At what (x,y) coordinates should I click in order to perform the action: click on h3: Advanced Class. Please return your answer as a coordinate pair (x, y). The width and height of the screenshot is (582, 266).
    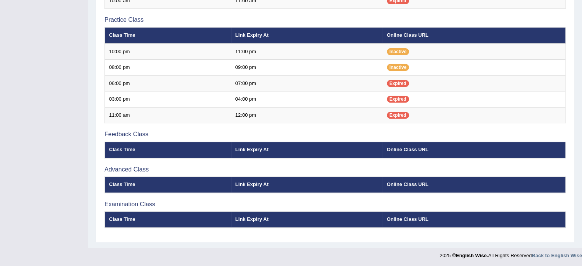
    Looking at the image, I should click on (335, 169).